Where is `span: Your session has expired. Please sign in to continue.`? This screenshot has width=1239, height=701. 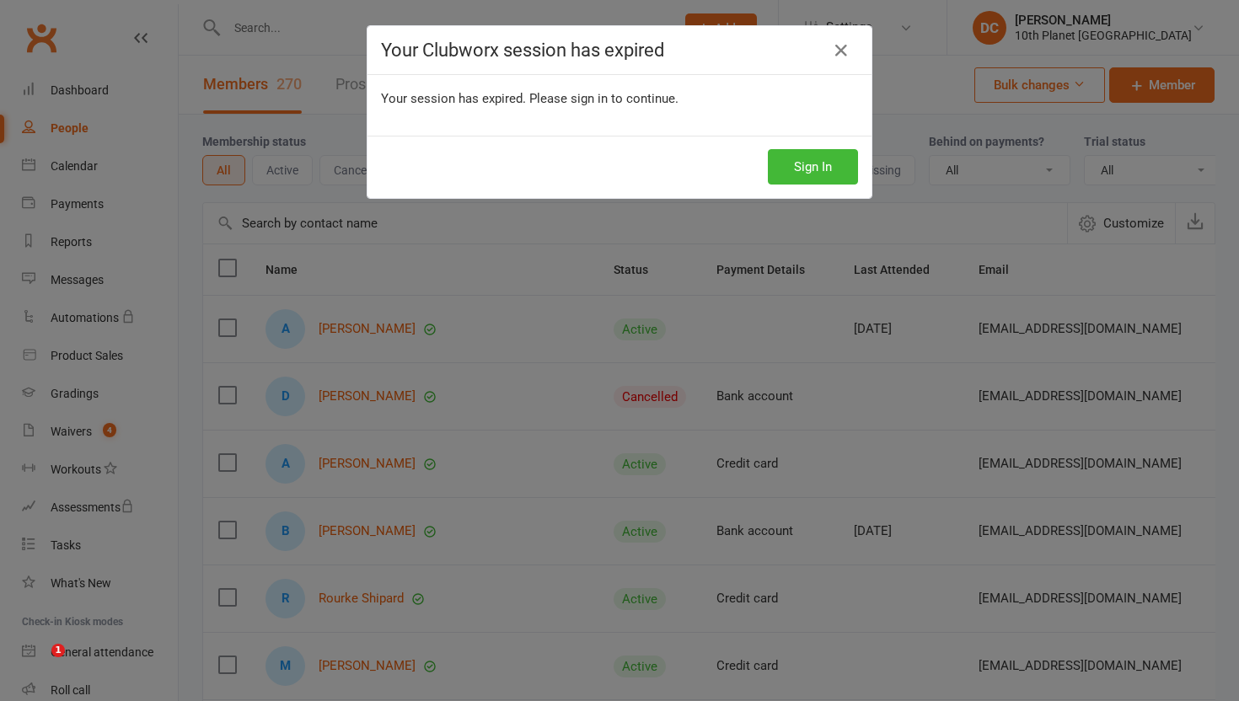
span: Your session has expired. Please sign in to continue. is located at coordinates (529, 99).